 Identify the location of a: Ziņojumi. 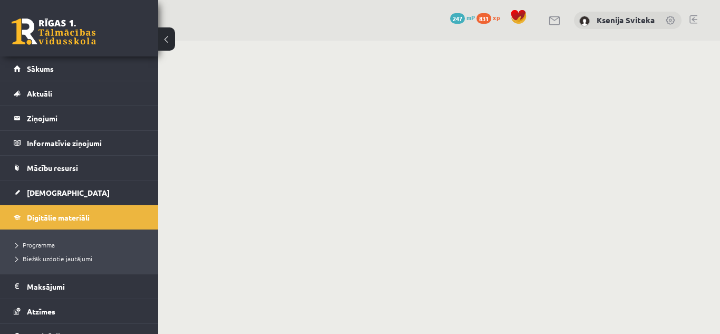
(79, 118).